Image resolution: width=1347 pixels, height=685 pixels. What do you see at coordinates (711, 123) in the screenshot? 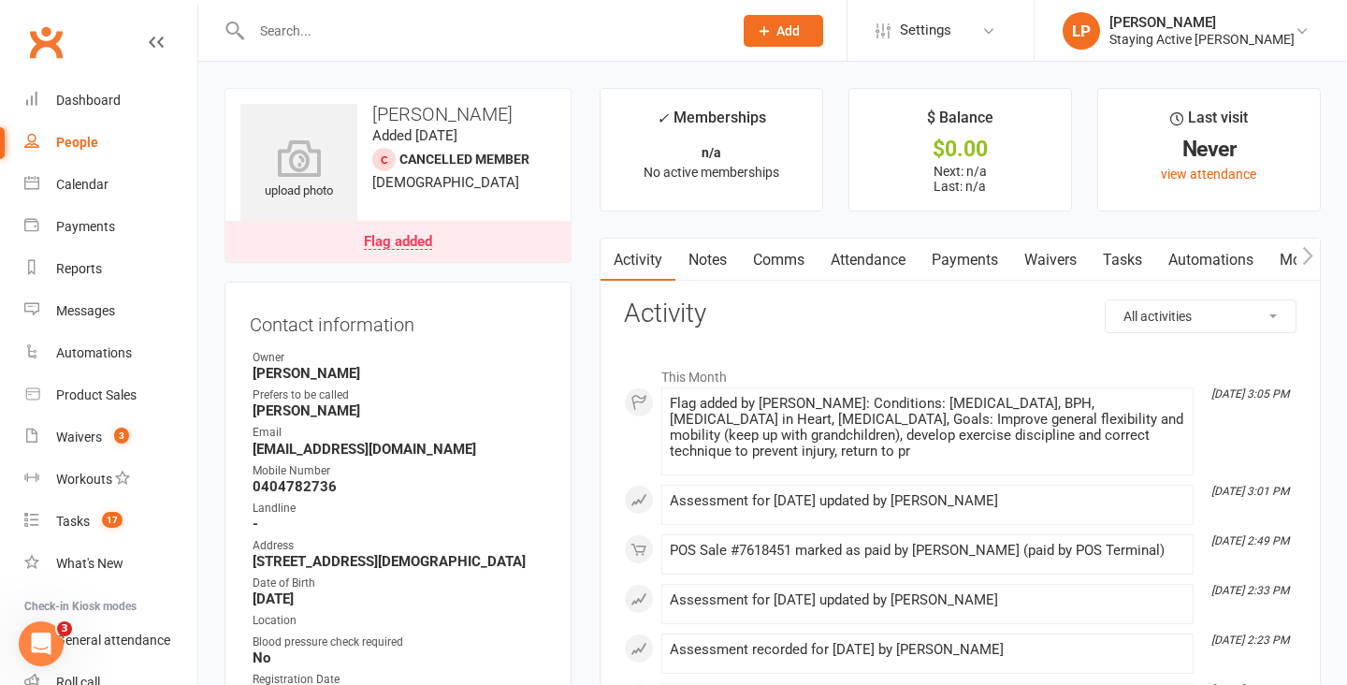
I see `div: Memberships` at bounding box center [711, 123].